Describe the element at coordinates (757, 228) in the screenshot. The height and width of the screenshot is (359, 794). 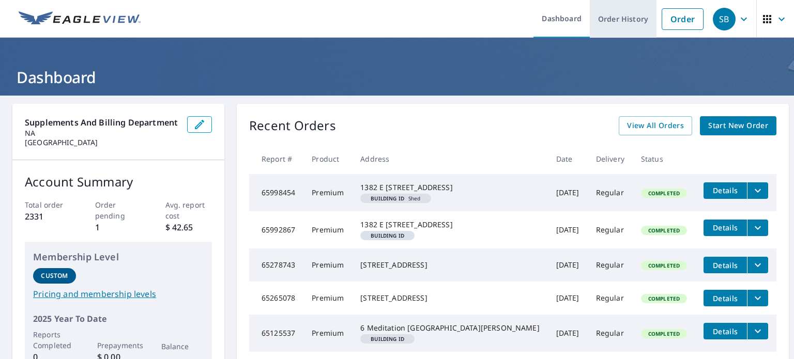
I see `button: filesDropdownBtn-65992867` at that location.